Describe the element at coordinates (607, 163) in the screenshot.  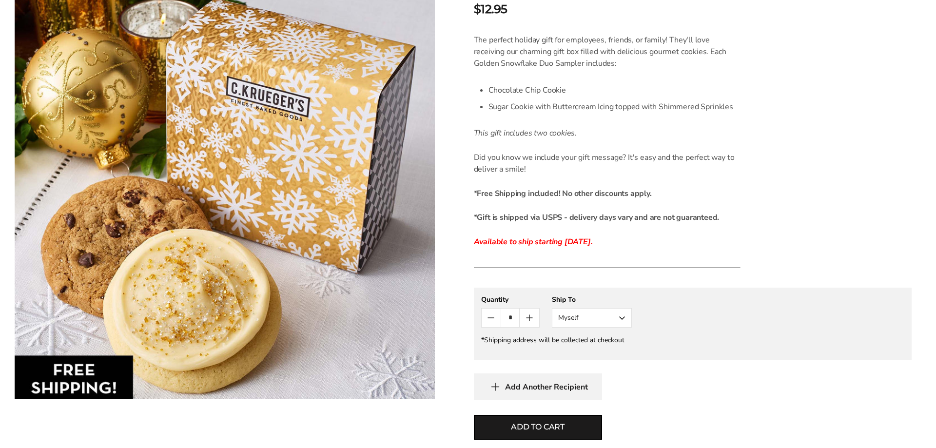
I see `p: Did you know we include your gift message? It's easy and the perfect way to deliver a smile!` at that location.